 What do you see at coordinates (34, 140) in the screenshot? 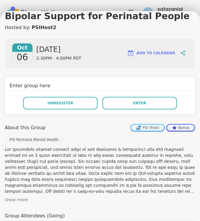
I see `div: PSI Perinatal Mental Health` at bounding box center [34, 140].